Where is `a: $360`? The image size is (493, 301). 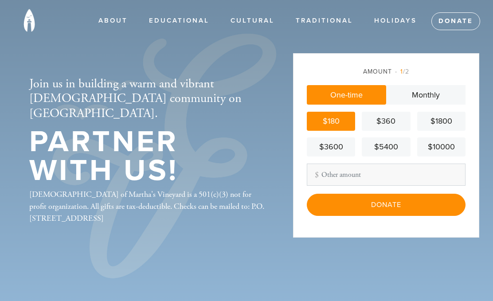
a: $360 is located at coordinates (386, 121).